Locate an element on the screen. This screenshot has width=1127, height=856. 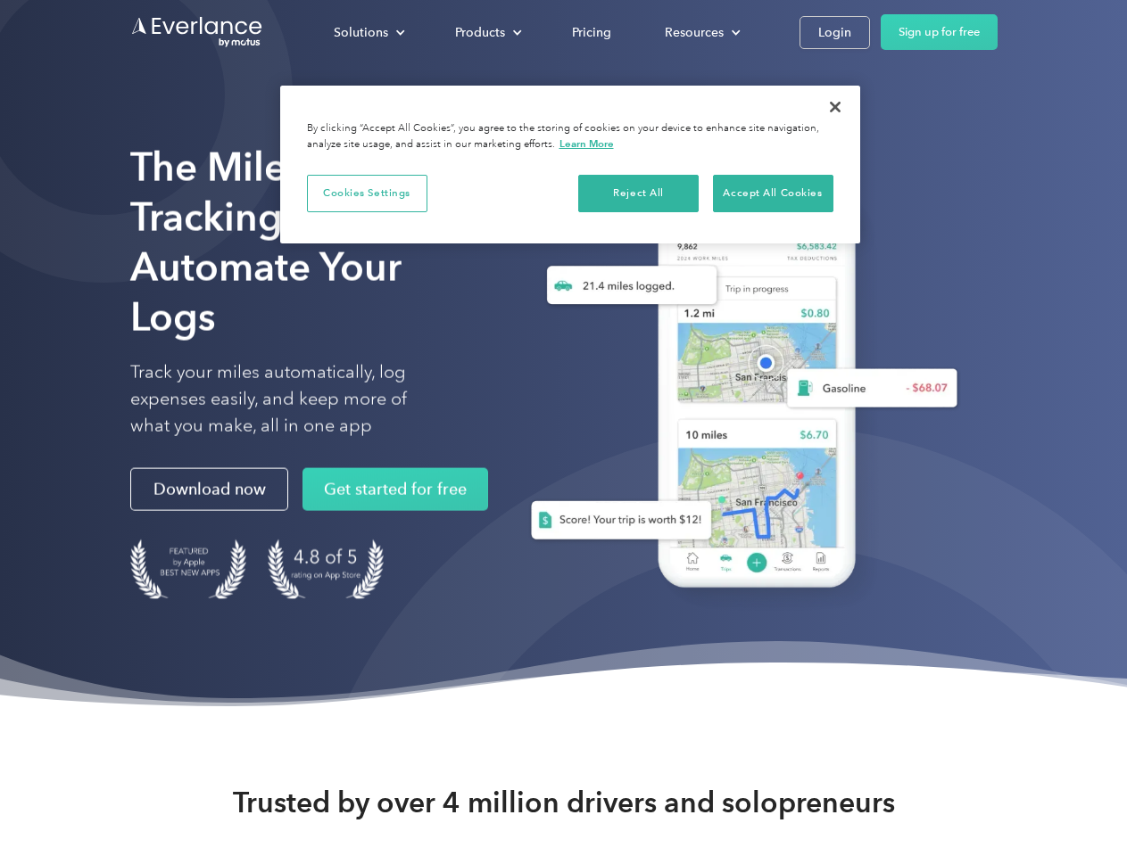
a: Sign up for free is located at coordinates (938, 32).